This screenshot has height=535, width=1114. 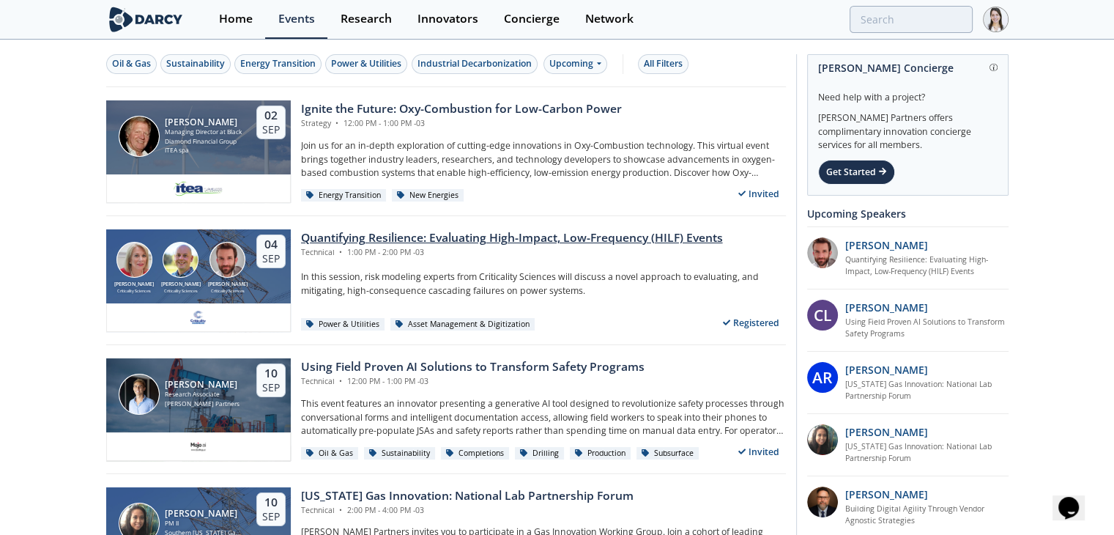 What do you see at coordinates (199, 188) in the screenshot?
I see `img: e2203200-5b7a-4eed-a60e-128142053302` at bounding box center [199, 188].